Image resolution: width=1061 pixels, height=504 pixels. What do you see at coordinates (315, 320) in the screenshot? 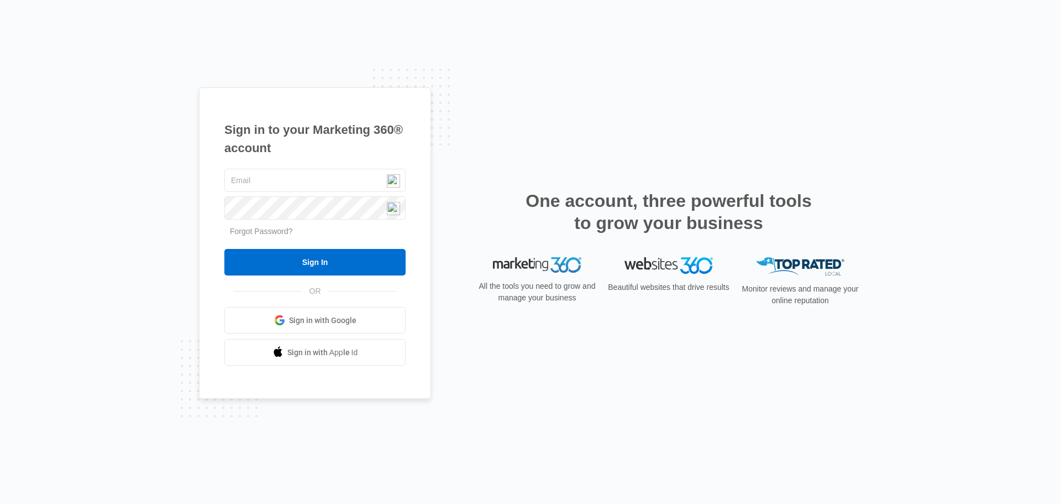
I see `a: Sign in with Google` at bounding box center [315, 320].